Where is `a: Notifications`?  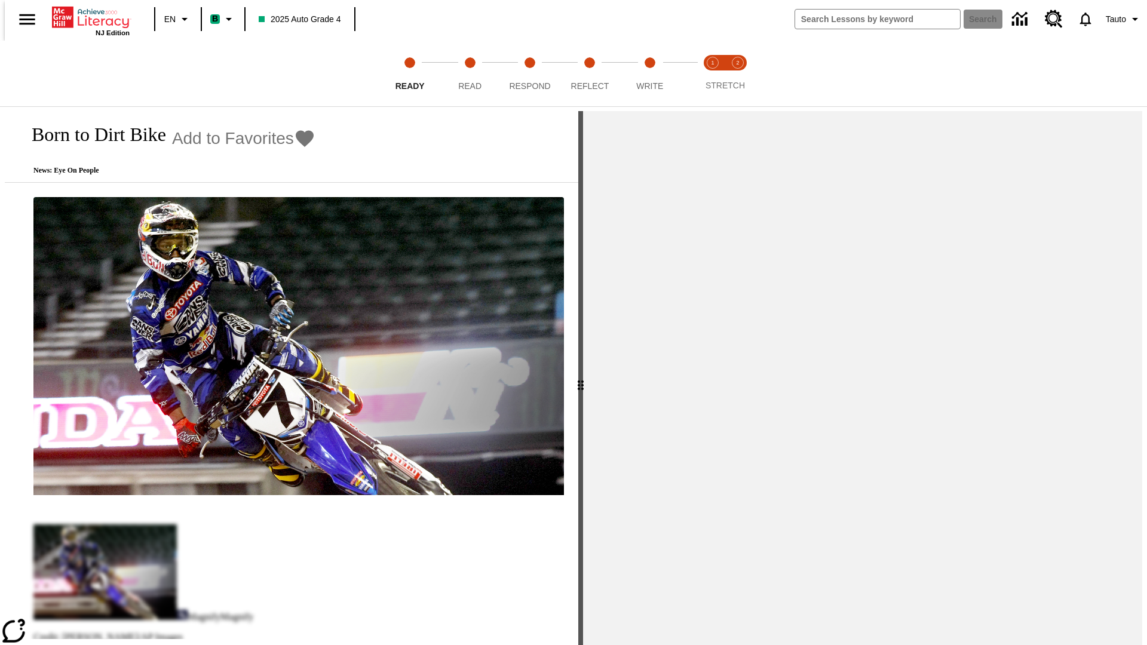
a: Notifications is located at coordinates (1086, 19).